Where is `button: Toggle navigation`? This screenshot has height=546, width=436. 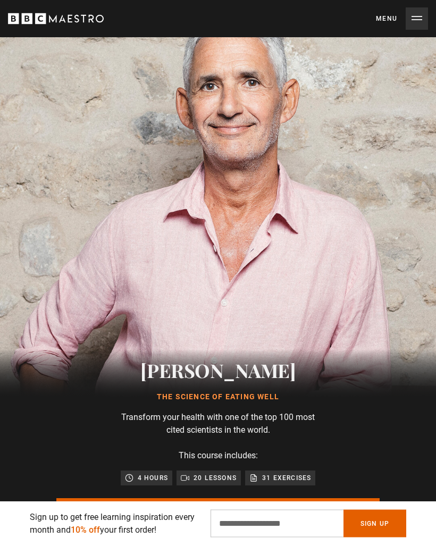 button: Toggle navigation is located at coordinates (402, 19).